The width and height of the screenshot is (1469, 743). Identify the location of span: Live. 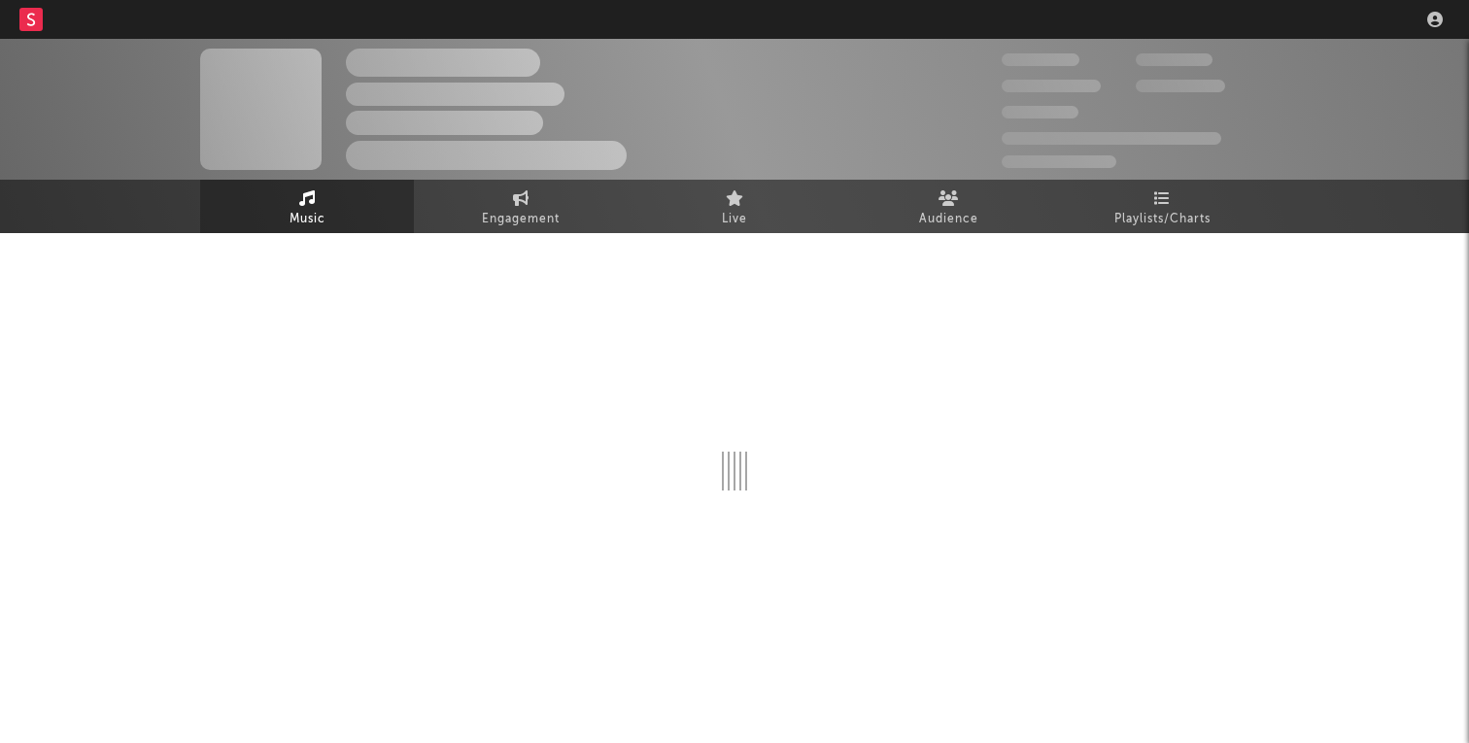
(735, 220).